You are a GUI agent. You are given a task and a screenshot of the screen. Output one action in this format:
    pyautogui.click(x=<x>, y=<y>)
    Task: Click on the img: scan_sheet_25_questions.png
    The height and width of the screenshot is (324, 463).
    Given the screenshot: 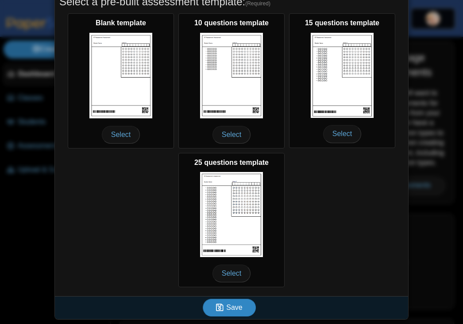 What is the action you would take?
    pyautogui.click(x=231, y=214)
    